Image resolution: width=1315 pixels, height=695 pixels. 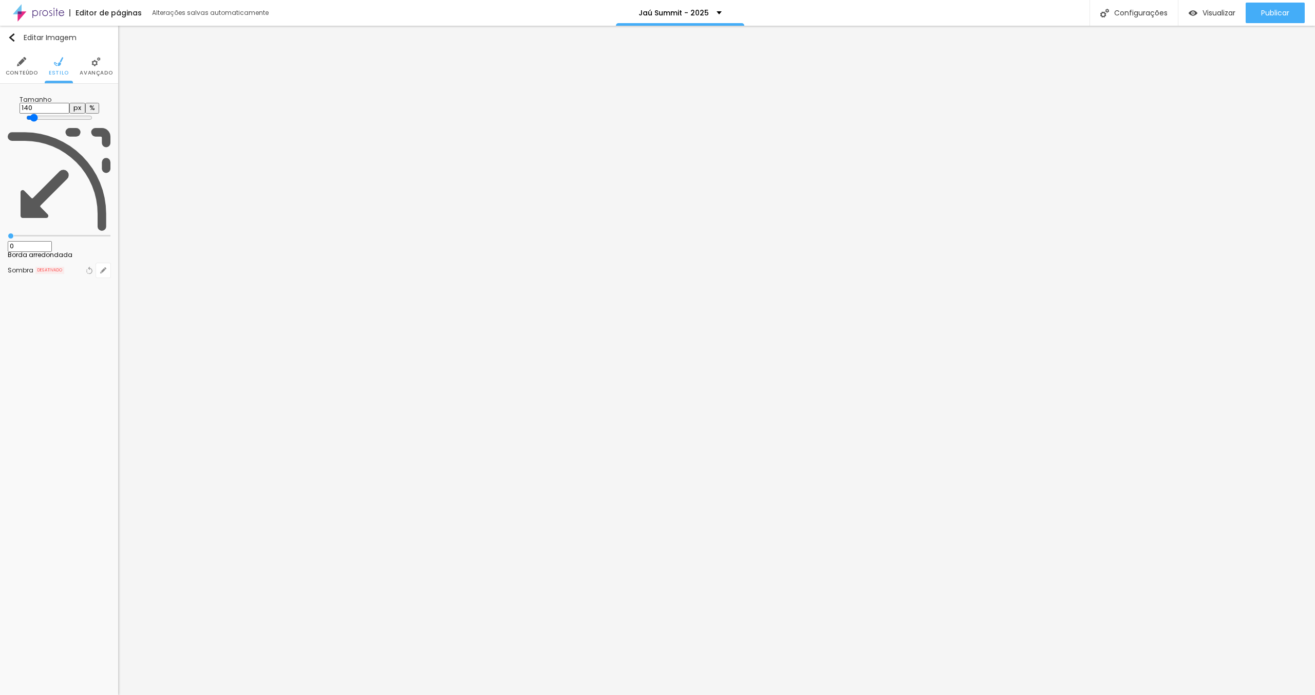 What do you see at coordinates (59, 255) in the screenshot?
I see `div: Borda arredondada` at bounding box center [59, 255].